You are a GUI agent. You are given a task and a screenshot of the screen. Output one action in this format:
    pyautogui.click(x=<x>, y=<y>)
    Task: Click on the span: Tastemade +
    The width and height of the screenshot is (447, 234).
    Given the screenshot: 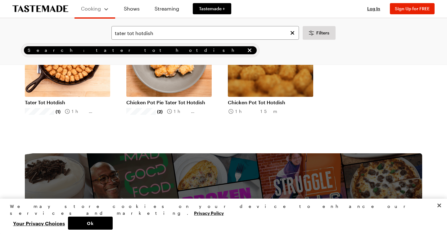 What is the action you would take?
    pyautogui.click(x=212, y=9)
    